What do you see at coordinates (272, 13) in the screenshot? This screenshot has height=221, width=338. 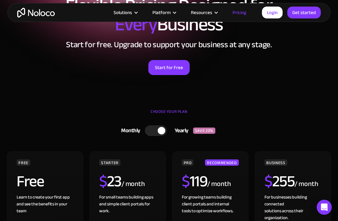 I see `a: Login` at bounding box center [272, 13].